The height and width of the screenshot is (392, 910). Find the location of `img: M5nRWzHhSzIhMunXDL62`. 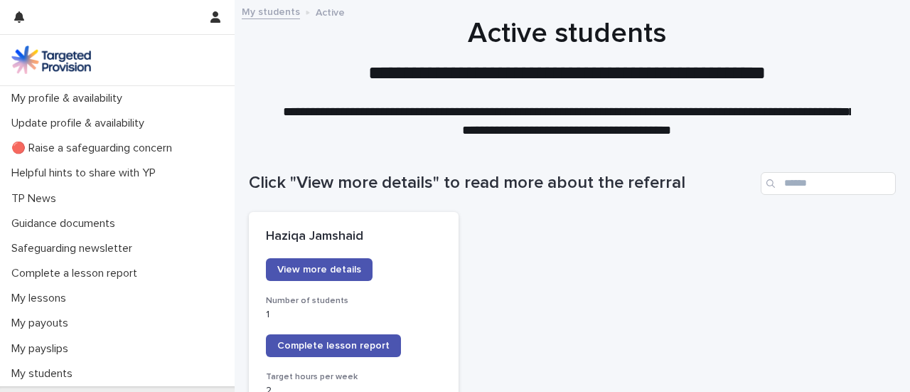

img: M5nRWzHhSzIhMunXDL62 is located at coordinates (51, 60).